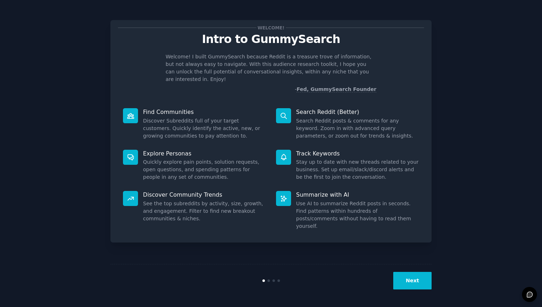 The image size is (542, 307). I want to click on dd: See the top subreddits by activity, size, growth, and engagement. Filter to find new breakout com..., so click(204, 211).